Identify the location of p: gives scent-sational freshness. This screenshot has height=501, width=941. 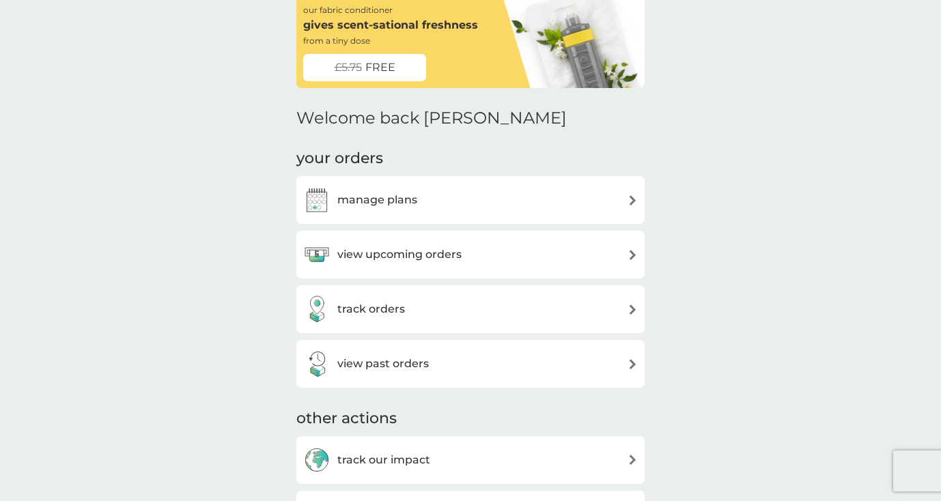
(390, 25).